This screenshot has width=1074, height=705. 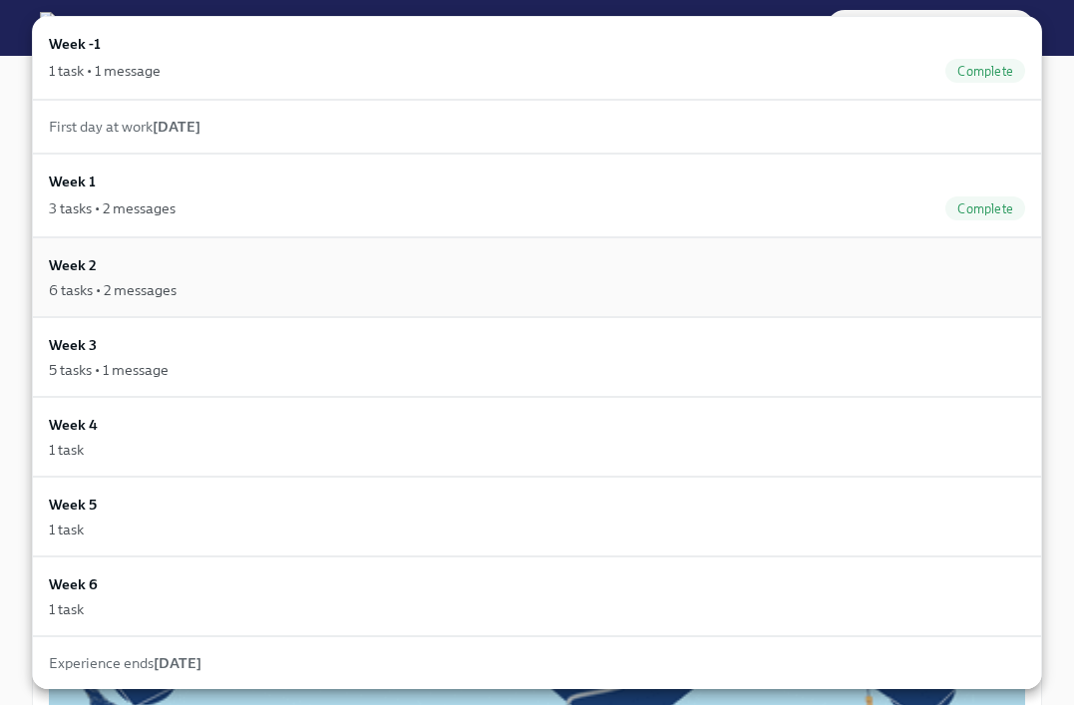 What do you see at coordinates (75, 44) in the screenshot?
I see `h6: Week -1` at bounding box center [75, 44].